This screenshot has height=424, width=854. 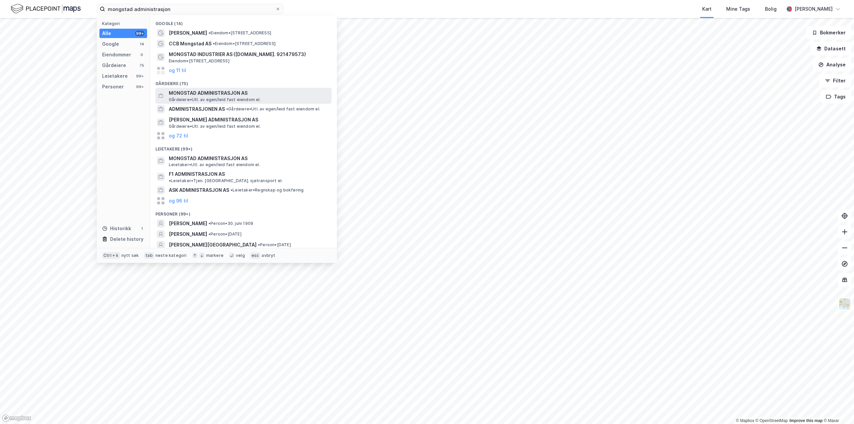 What do you see at coordinates (124, 23) in the screenshot?
I see `div: Kategori` at bounding box center [124, 23].